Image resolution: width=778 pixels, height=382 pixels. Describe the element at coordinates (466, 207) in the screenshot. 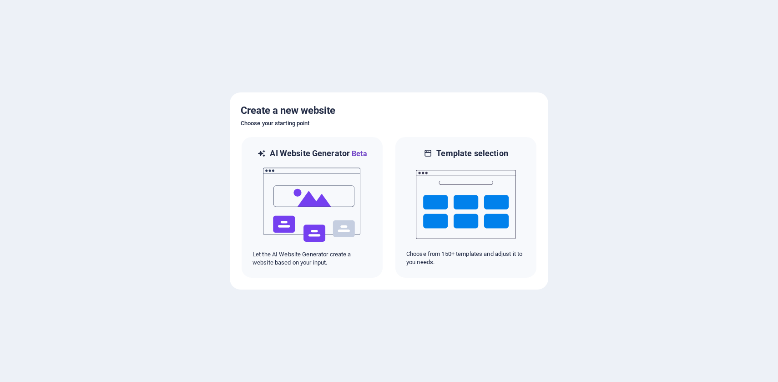

I see `div: Template selectionChoose from 150+ templates and adjust it to you needs.` at that location.